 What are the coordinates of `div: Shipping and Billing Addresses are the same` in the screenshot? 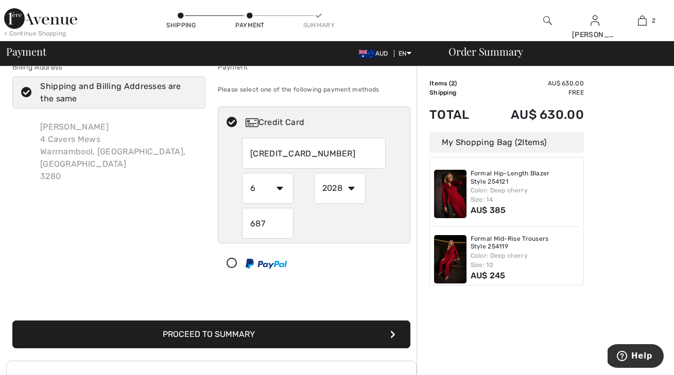 It's located at (115, 93).